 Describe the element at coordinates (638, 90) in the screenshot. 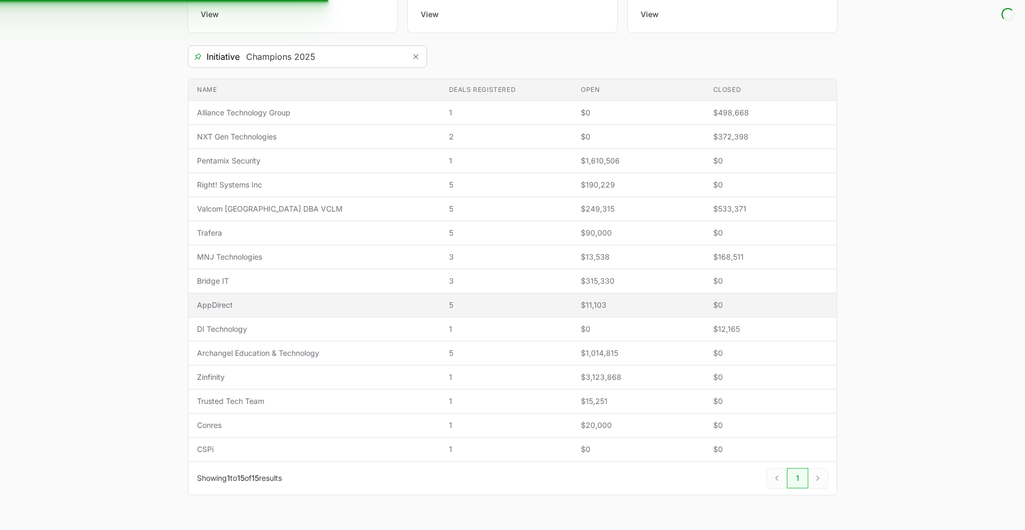

I see `th: Open` at that location.